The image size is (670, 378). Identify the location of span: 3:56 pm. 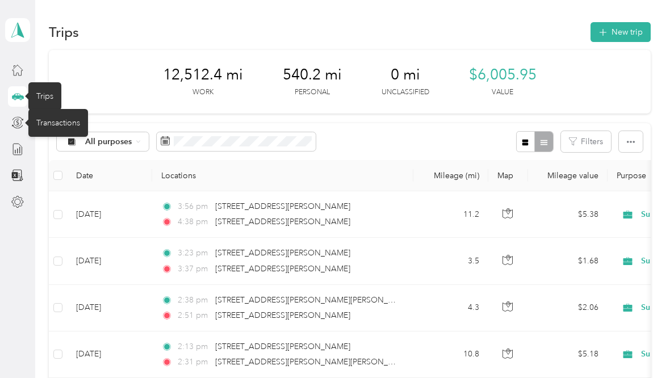
(194, 207).